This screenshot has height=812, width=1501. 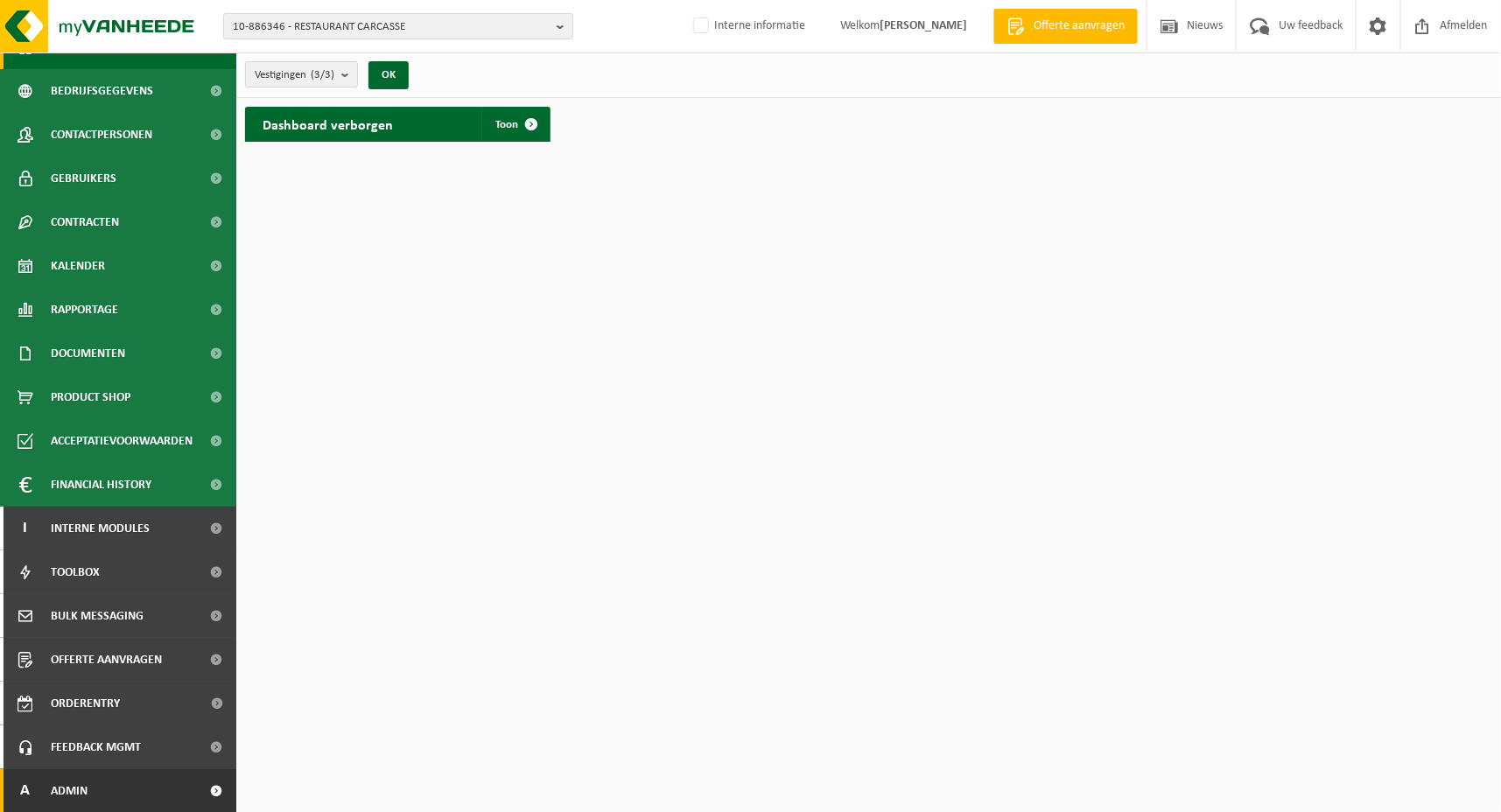 What do you see at coordinates (389, 75) in the screenshot?
I see `button: OK` at bounding box center [389, 75].